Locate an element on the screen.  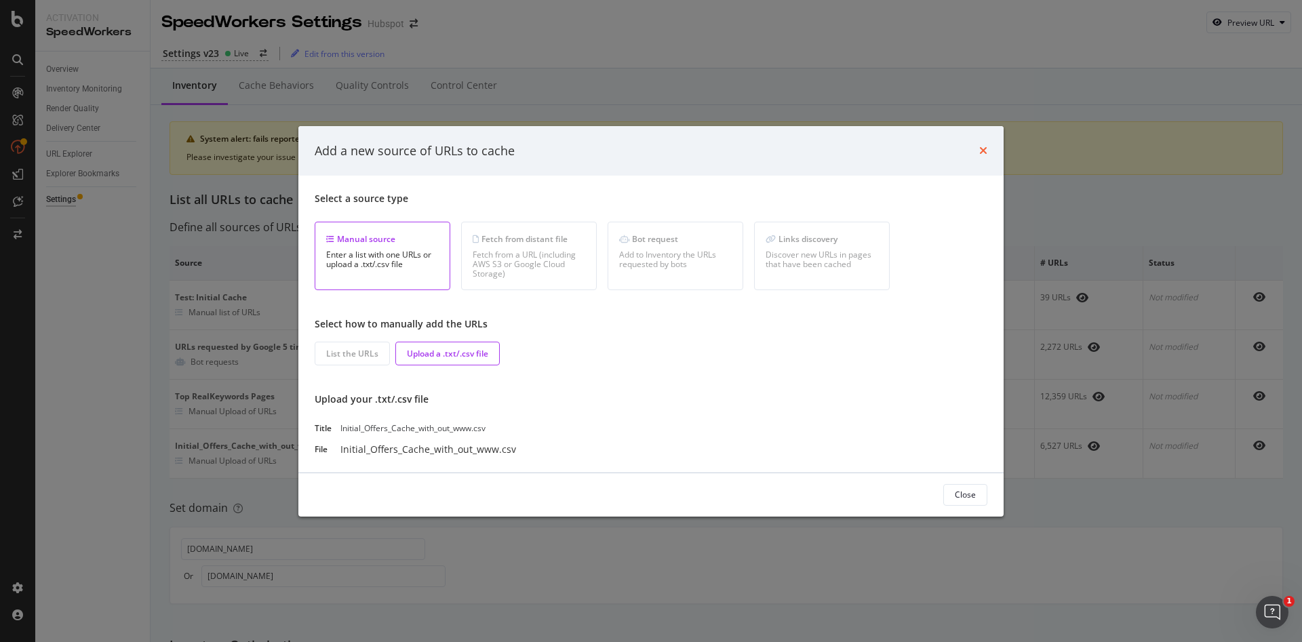
div: Manual source is located at coordinates (382, 239).